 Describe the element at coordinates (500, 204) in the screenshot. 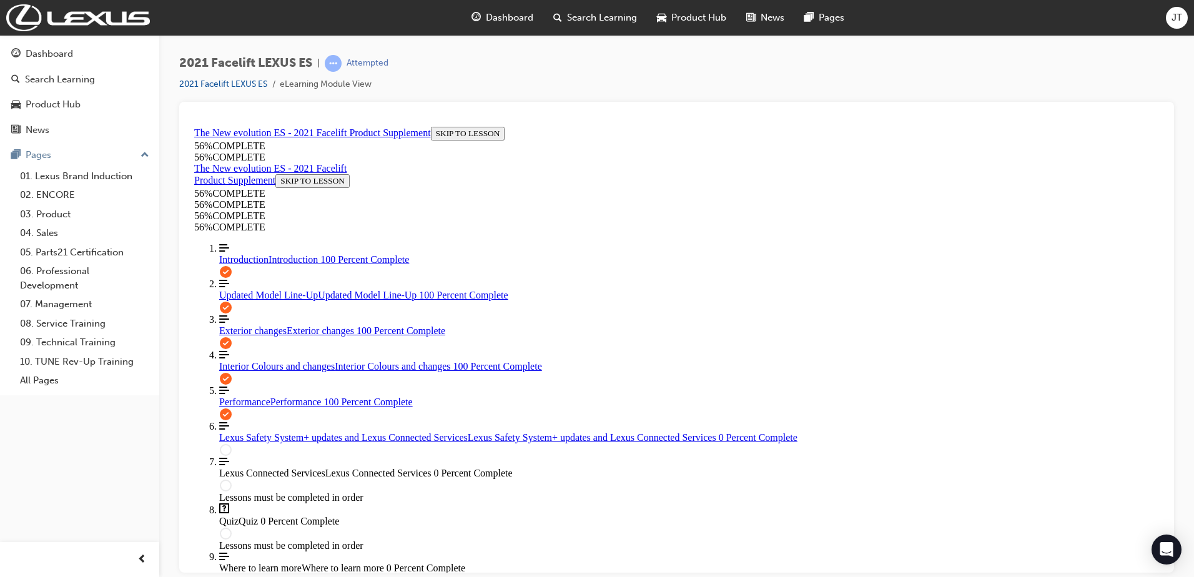

I see `a: Exterior changes 100 Percent Complete` at that location.